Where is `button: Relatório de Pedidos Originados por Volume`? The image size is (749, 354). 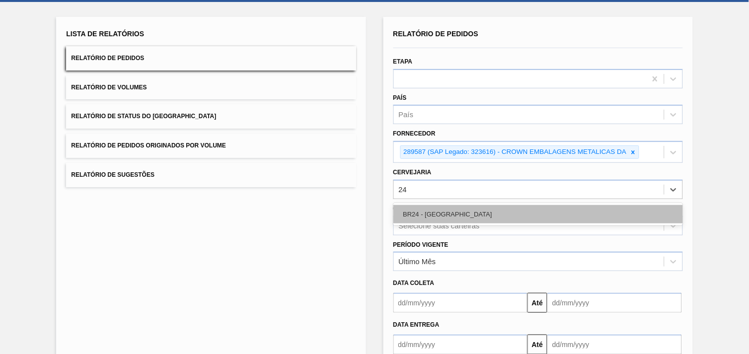 button: Relatório de Pedidos Originados por Volume is located at coordinates (210, 145).